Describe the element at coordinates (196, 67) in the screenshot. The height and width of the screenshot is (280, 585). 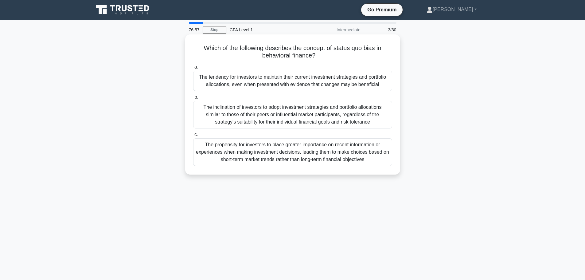
I see `span: a.` at that location.